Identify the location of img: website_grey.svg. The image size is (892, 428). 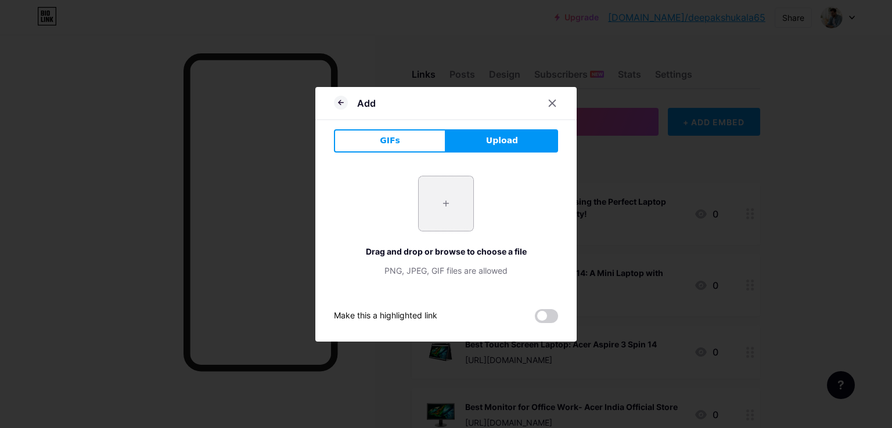
(23, 35).